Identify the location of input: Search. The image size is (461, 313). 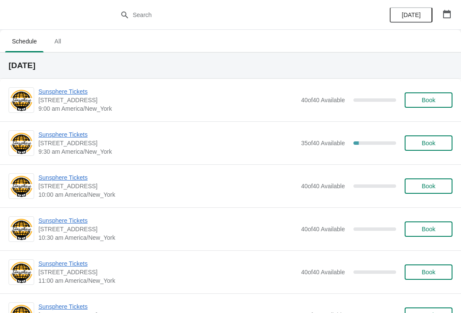
(239, 15).